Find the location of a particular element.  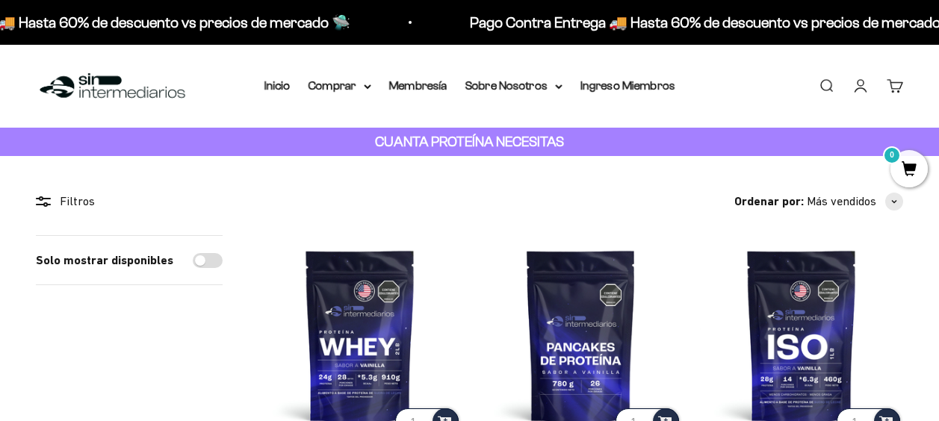

summary: Sobre Nosotros is located at coordinates (514, 86).